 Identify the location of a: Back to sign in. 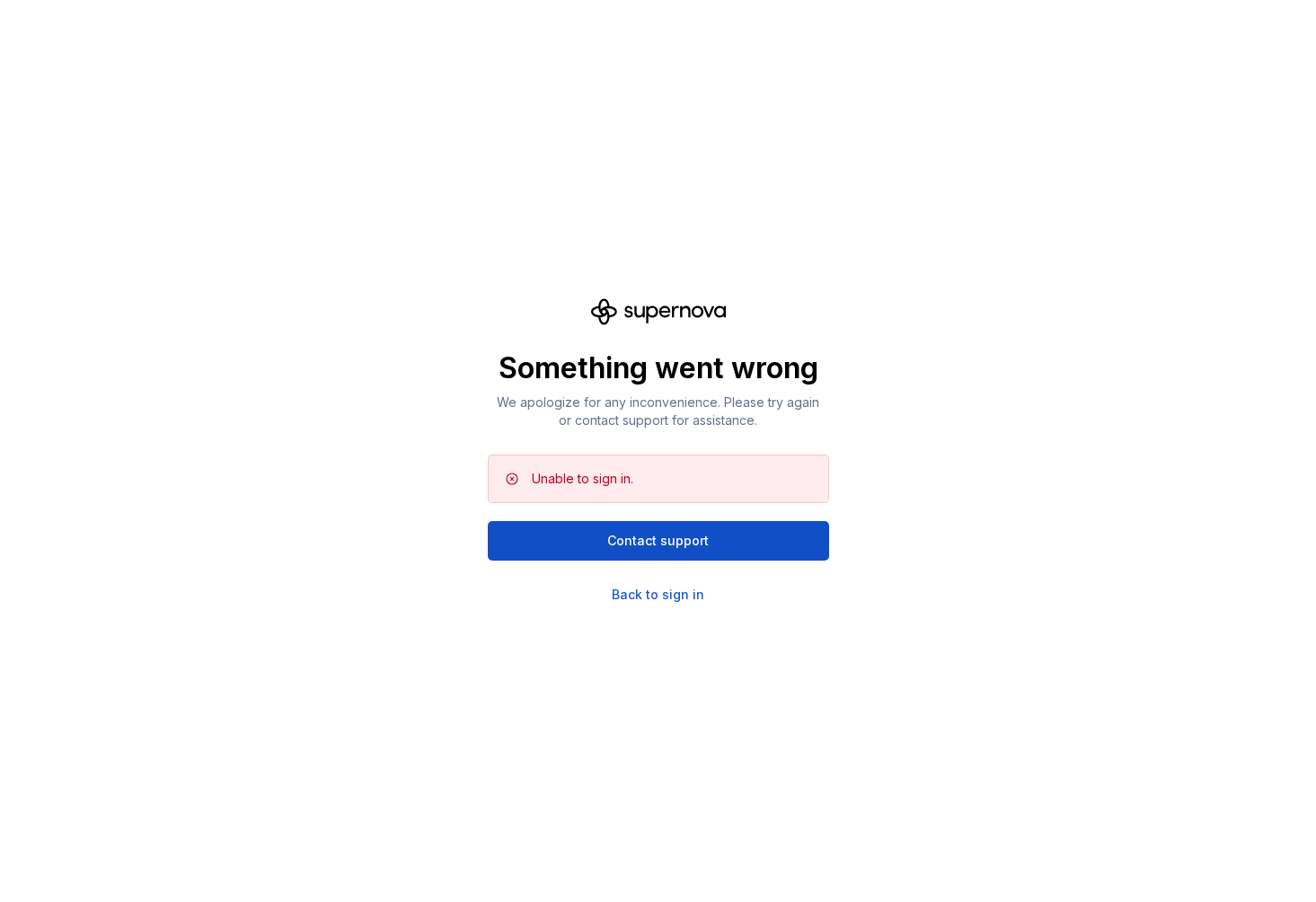
(657, 595).